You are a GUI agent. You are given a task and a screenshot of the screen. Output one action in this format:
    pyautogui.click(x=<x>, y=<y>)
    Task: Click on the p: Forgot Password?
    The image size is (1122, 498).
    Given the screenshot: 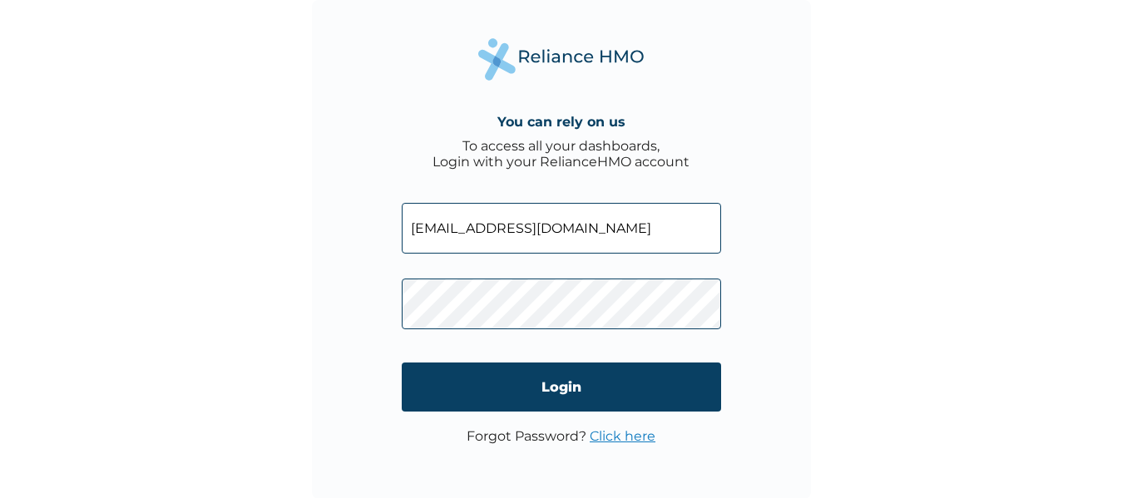 What is the action you would take?
    pyautogui.click(x=561, y=436)
    